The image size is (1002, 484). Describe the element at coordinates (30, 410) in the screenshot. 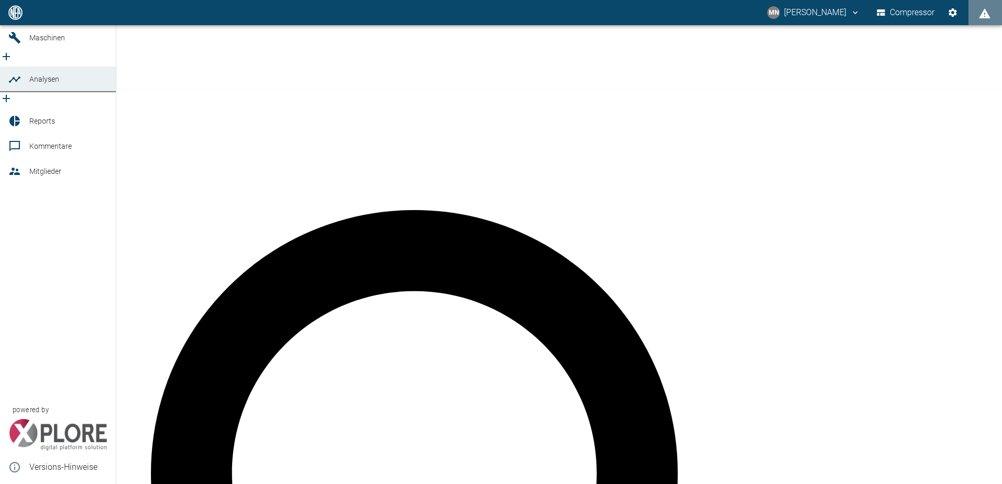

I see `span: powered by` at that location.